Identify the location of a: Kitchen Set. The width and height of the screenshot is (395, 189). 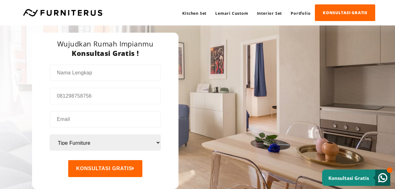
(194, 13).